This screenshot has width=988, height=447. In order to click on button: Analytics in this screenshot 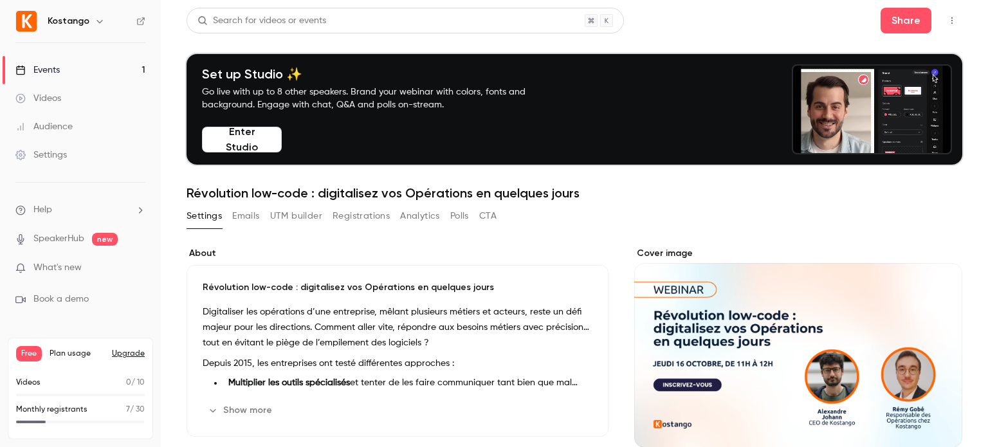, I will do `click(420, 216)`.